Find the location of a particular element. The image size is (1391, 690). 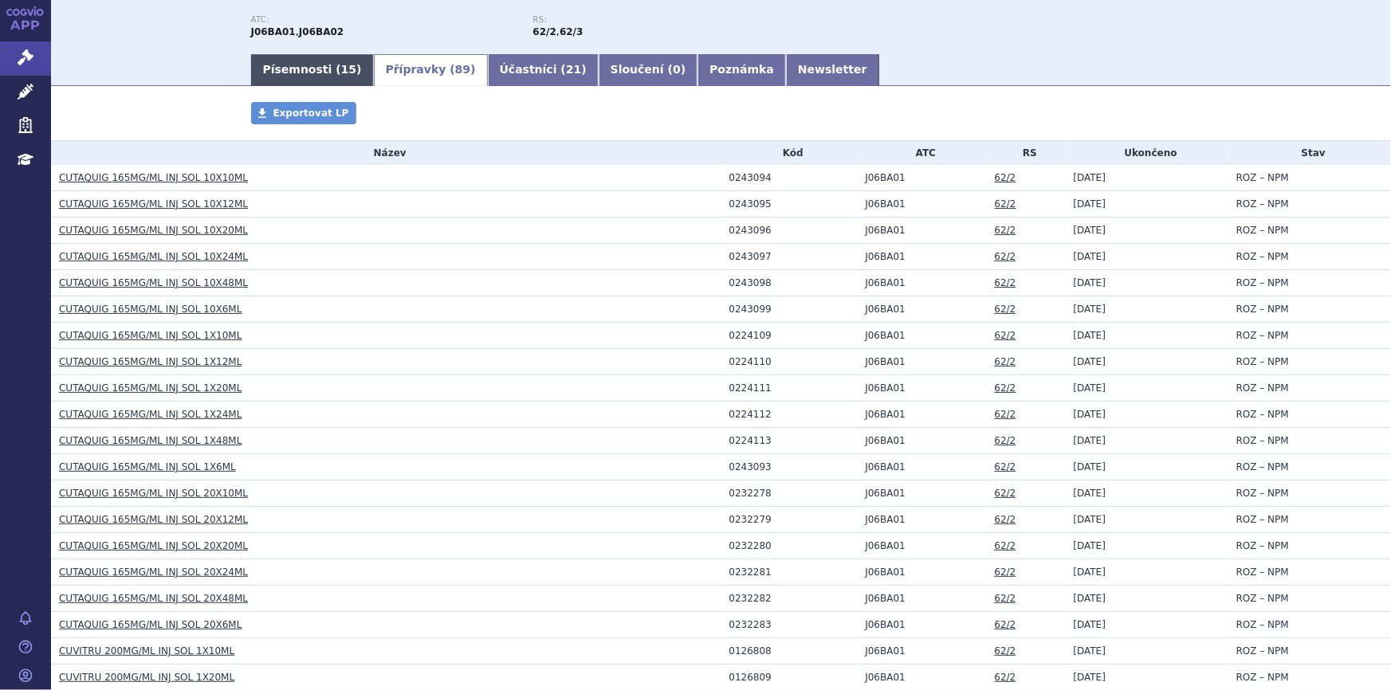

p: ATC: is located at coordinates (384, 20).